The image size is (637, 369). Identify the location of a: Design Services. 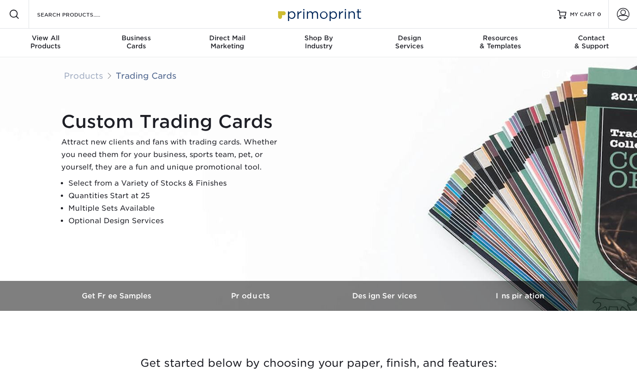
(386, 296).